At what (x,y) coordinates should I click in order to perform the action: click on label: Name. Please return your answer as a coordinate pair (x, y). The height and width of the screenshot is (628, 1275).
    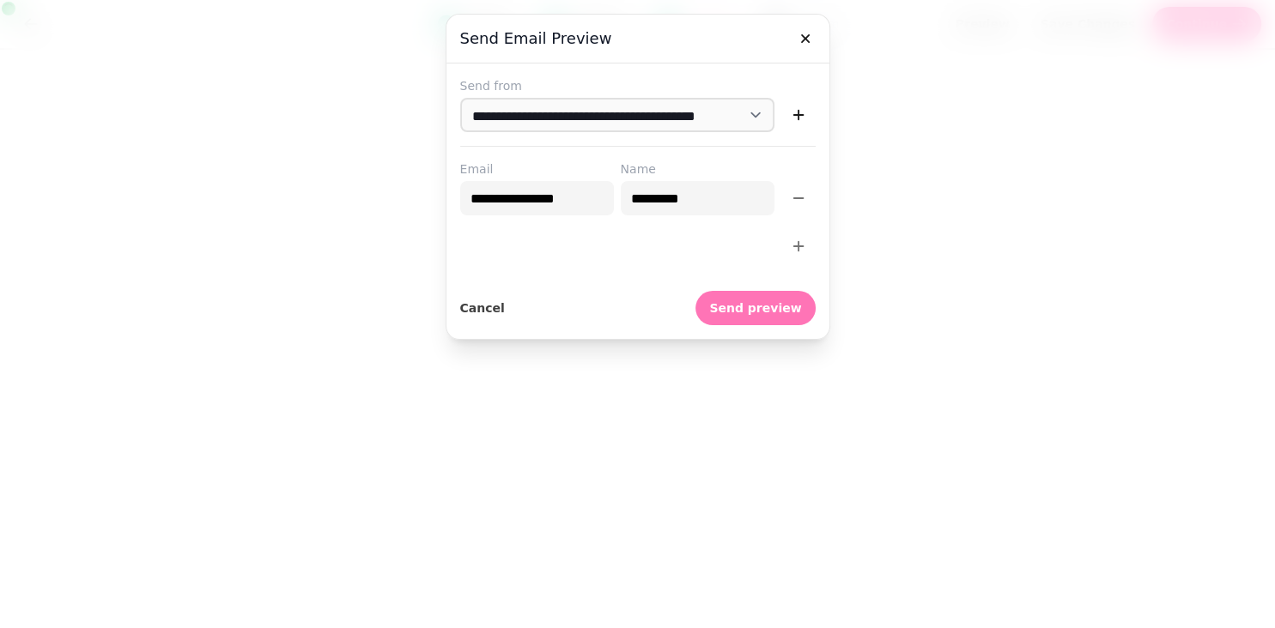
    Looking at the image, I should click on (697, 169).